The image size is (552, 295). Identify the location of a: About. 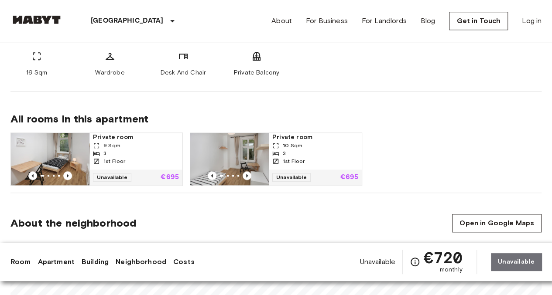
(281, 21).